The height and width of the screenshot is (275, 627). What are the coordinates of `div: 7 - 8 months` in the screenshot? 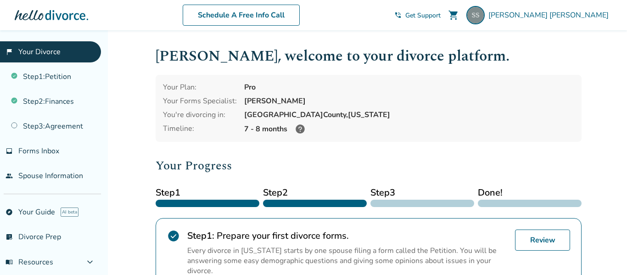 It's located at (409, 129).